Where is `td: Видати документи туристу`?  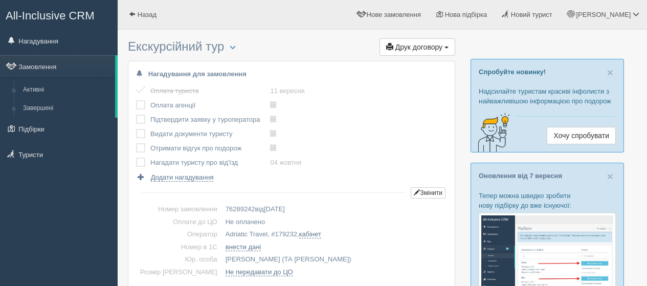
td: Видати документи туристу is located at coordinates (210, 134).